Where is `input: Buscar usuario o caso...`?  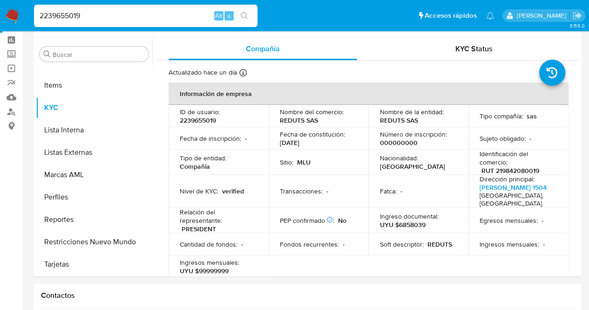 input: Buscar usuario o caso... is located at coordinates (146, 16).